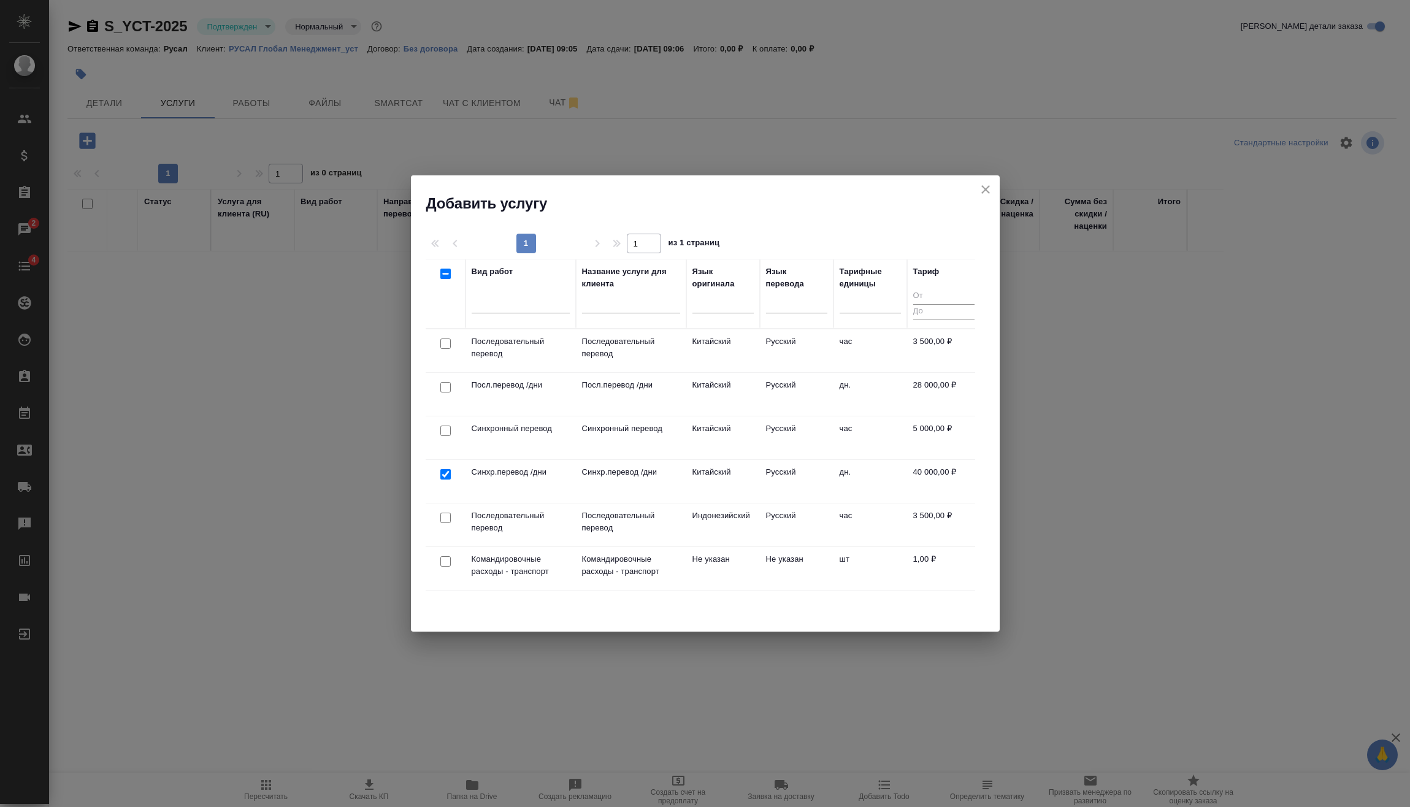 Image resolution: width=1410 pixels, height=807 pixels. I want to click on div: Вид работ, so click(493, 272).